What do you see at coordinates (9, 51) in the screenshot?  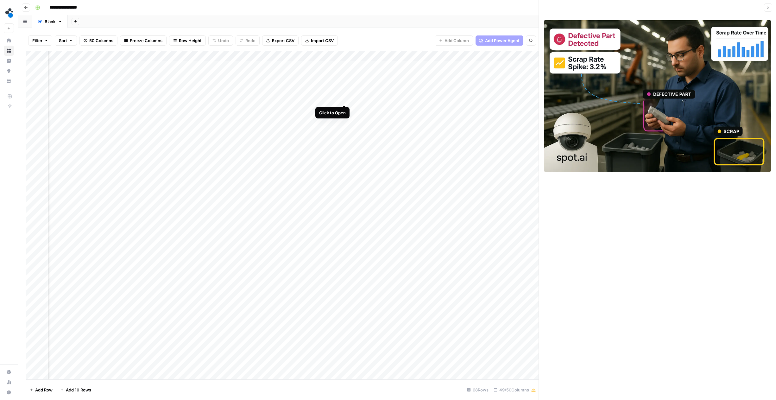 I see `a: Browse` at bounding box center [9, 51].